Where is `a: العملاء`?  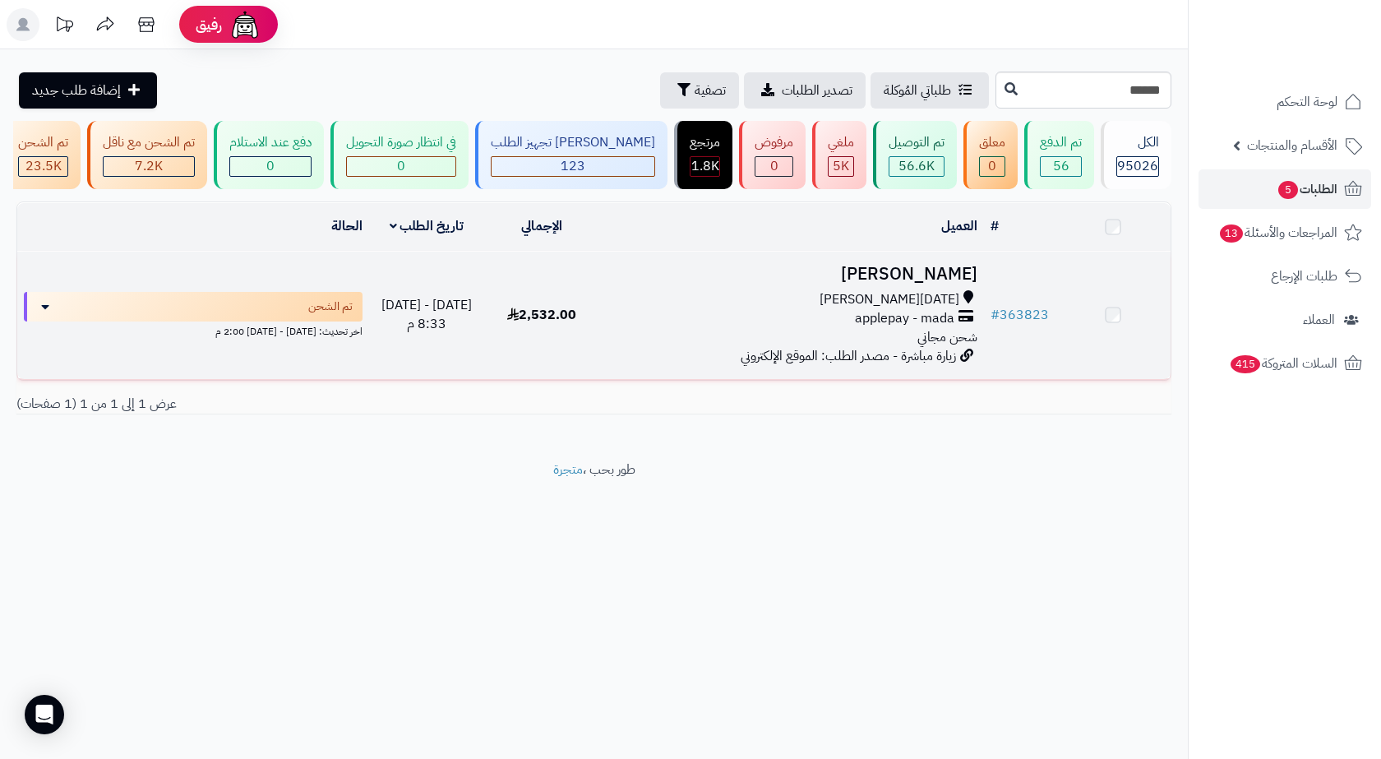 a: العملاء is located at coordinates (1285, 320).